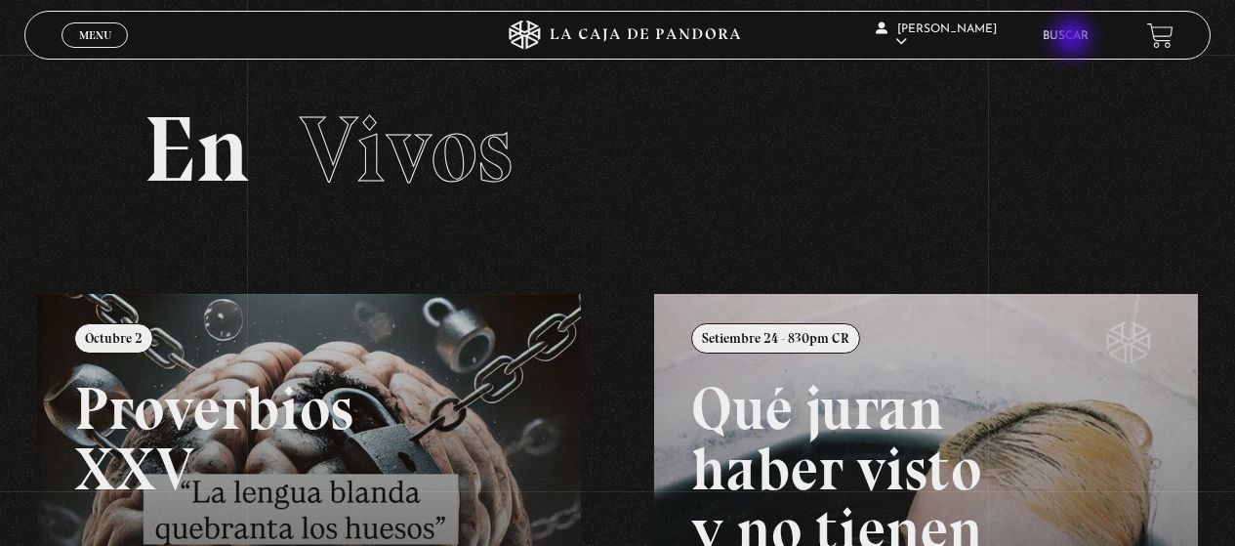 This screenshot has width=1235, height=546. Describe the element at coordinates (1066, 36) in the screenshot. I see `a: Buscar` at that location.